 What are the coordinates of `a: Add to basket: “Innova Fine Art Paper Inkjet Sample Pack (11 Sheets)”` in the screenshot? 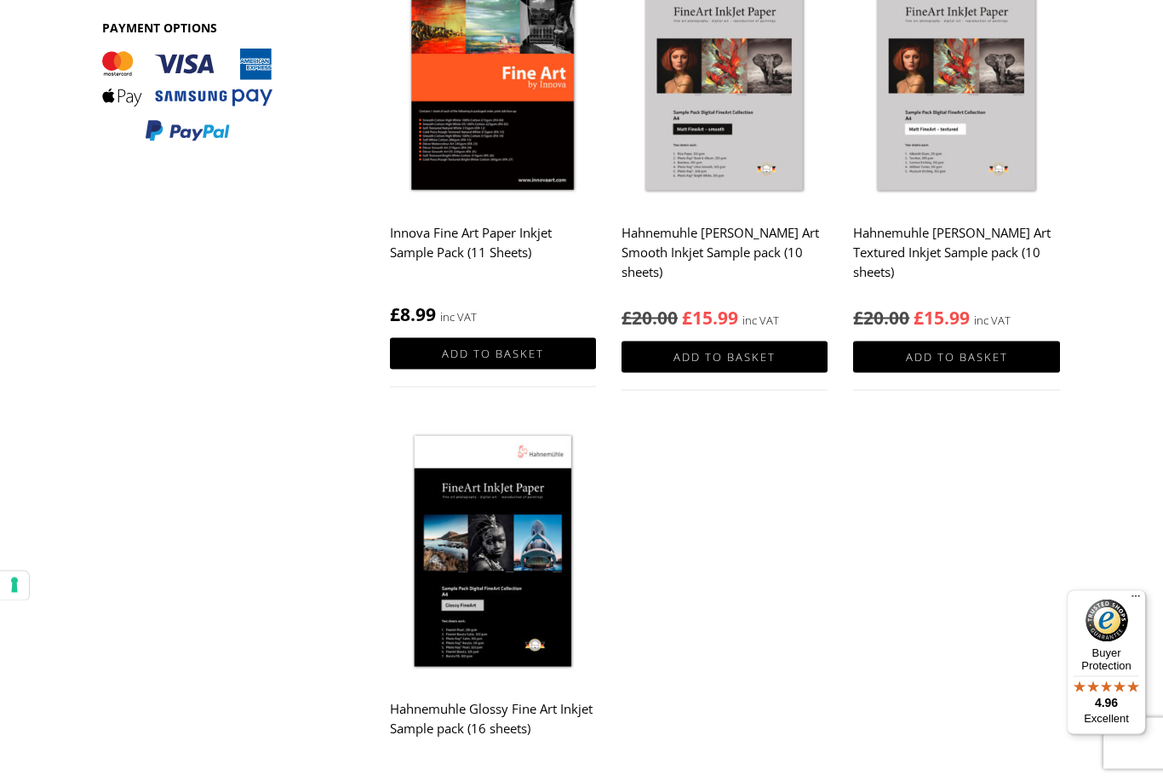 It's located at (493, 353).